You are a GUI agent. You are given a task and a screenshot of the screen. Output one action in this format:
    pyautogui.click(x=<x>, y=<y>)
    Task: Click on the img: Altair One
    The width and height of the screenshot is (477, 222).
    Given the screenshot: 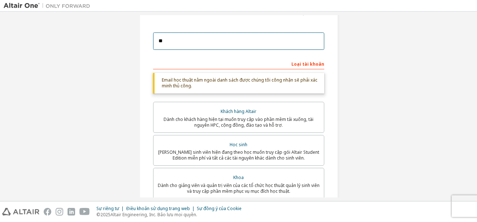 What is the action you would take?
    pyautogui.click(x=49, y=6)
    